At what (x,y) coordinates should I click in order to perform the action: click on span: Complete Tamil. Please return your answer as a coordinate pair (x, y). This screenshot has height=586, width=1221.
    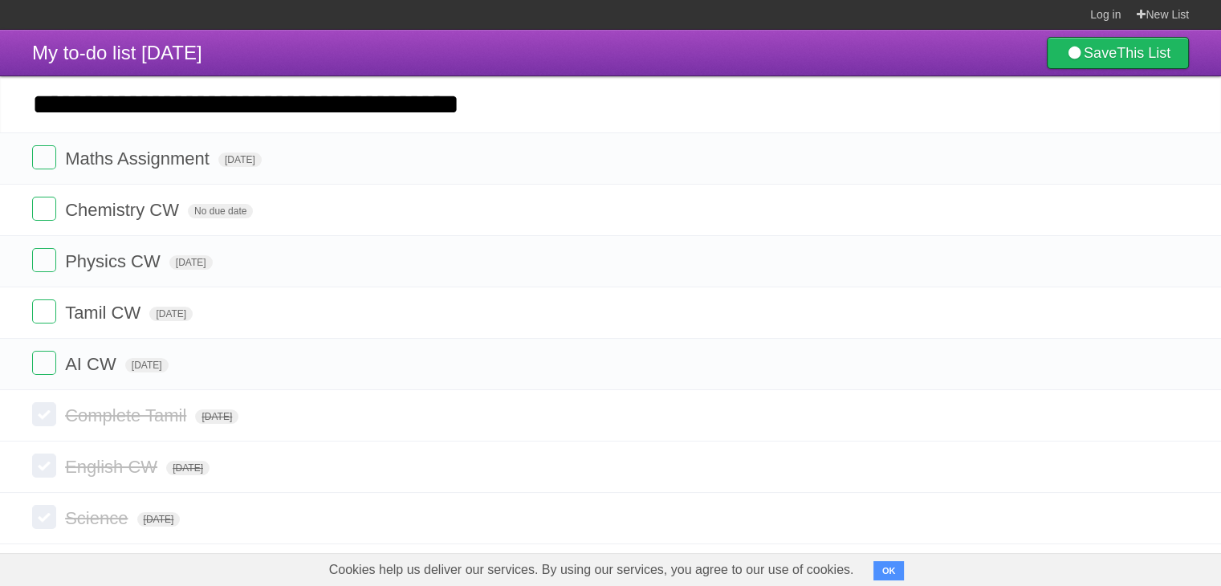
    Looking at the image, I should click on (128, 415).